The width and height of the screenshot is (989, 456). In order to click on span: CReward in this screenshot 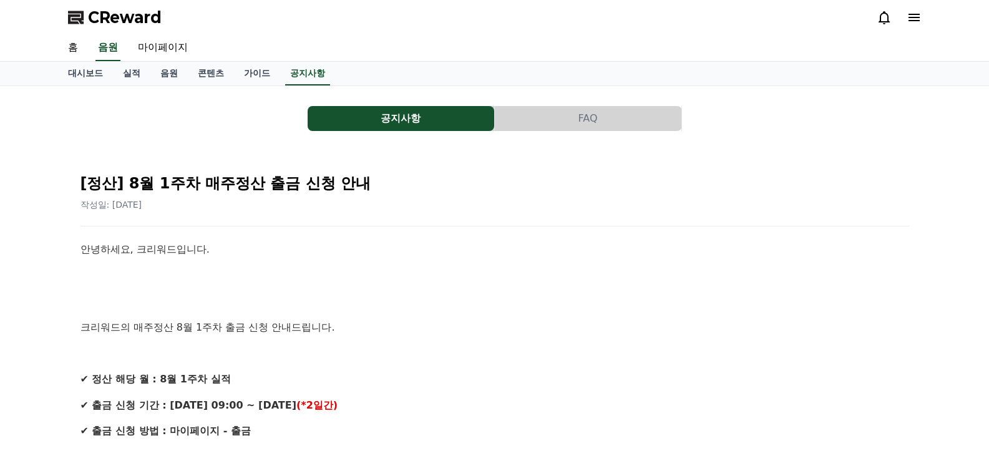, I will do `click(125, 17)`.